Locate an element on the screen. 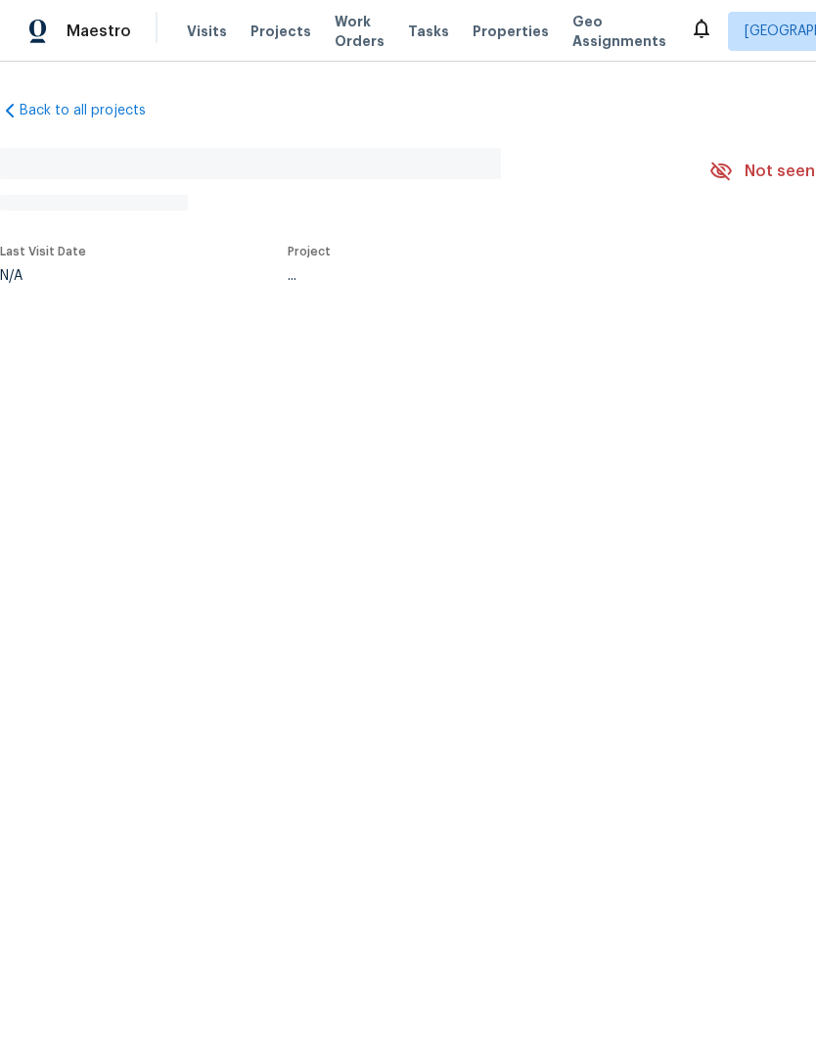  span: Properties is located at coordinates (511, 31).